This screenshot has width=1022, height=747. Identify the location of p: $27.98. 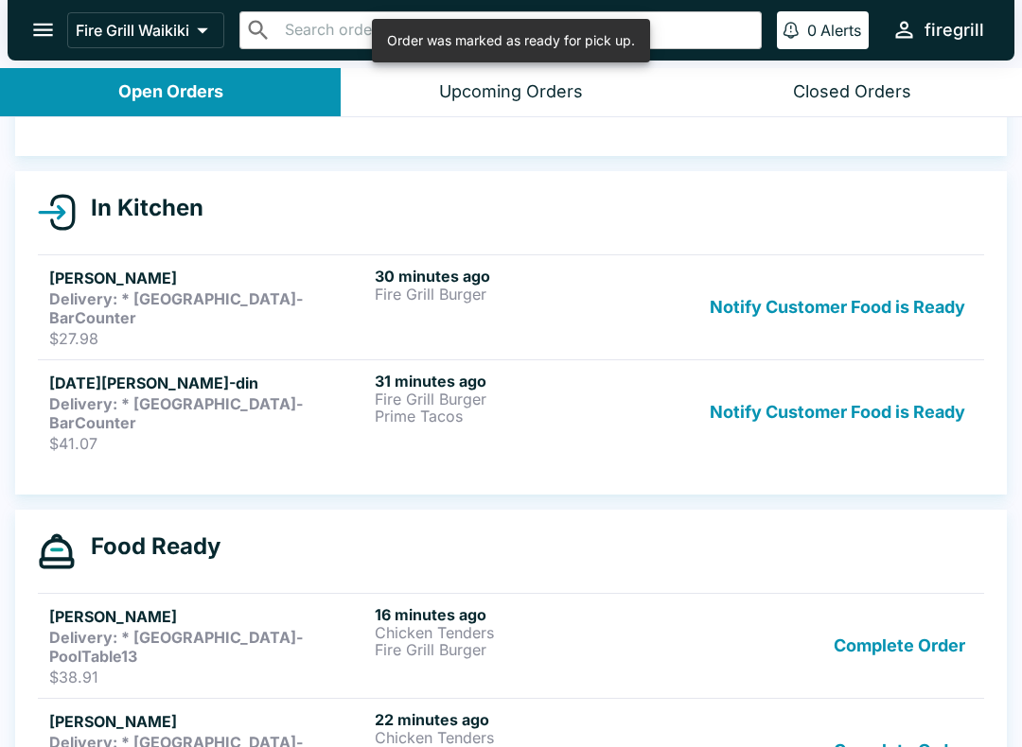
(208, 339).